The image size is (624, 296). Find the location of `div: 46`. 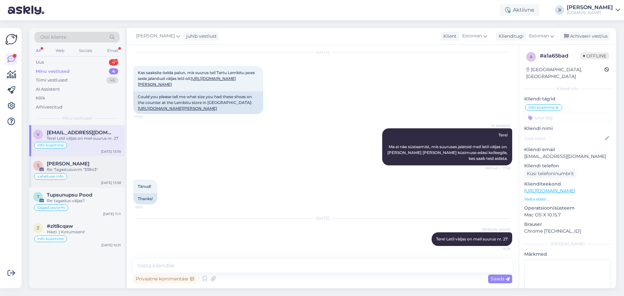

div: 46 is located at coordinates (112, 80).